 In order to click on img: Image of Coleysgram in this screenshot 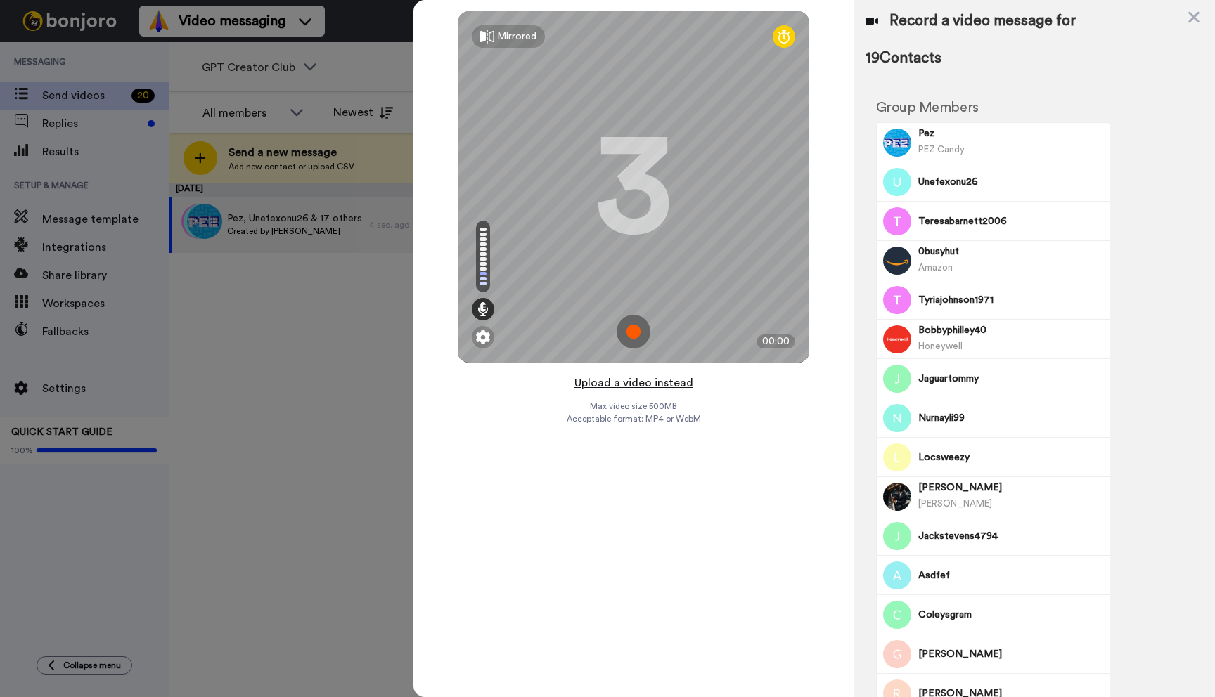, I will do `click(897, 615)`.